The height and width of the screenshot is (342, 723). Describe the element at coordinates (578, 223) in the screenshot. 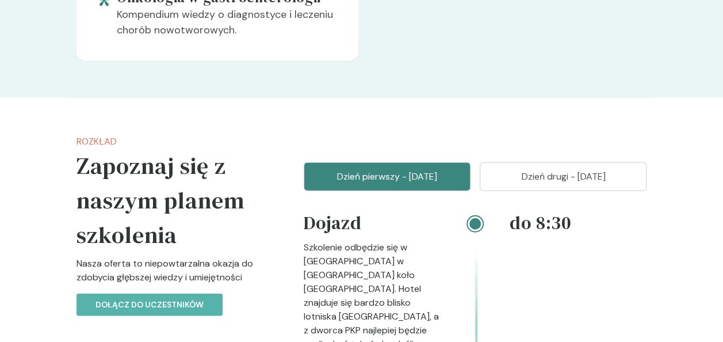

I see `h4: do 8:30` at that location.